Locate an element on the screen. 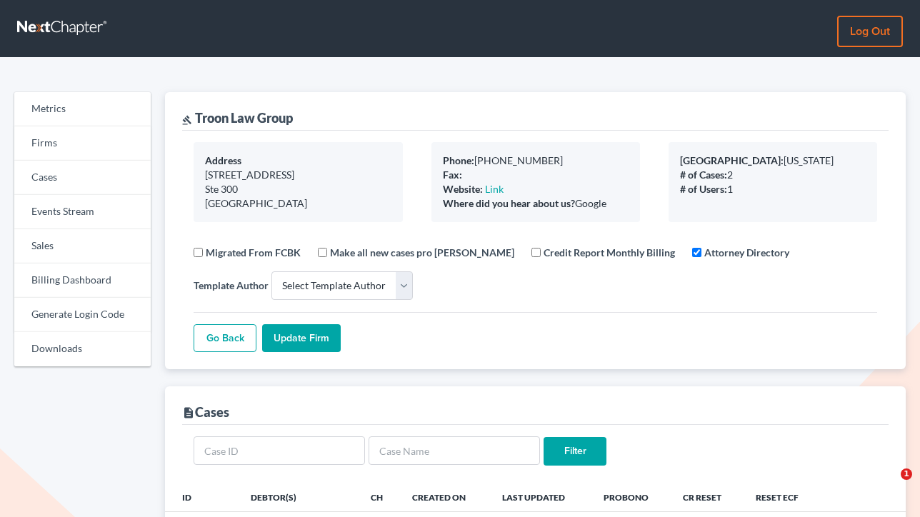 The image size is (920, 517). label: Attorney Directory is located at coordinates (747, 252).